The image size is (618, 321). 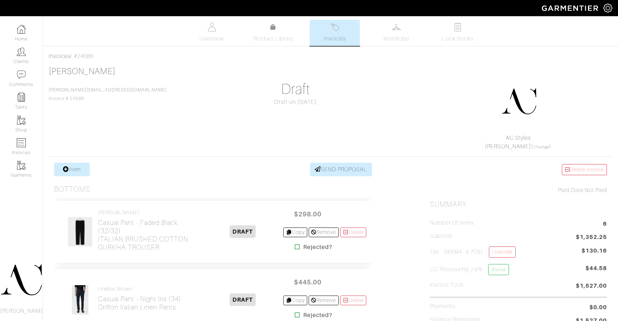 I want to click on a: Look Books, so click(x=458, y=33).